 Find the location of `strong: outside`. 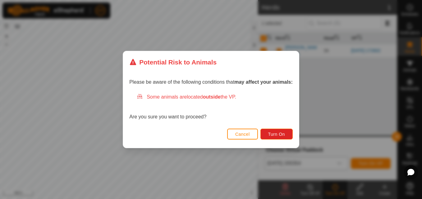

strong: outside is located at coordinates (212, 97).